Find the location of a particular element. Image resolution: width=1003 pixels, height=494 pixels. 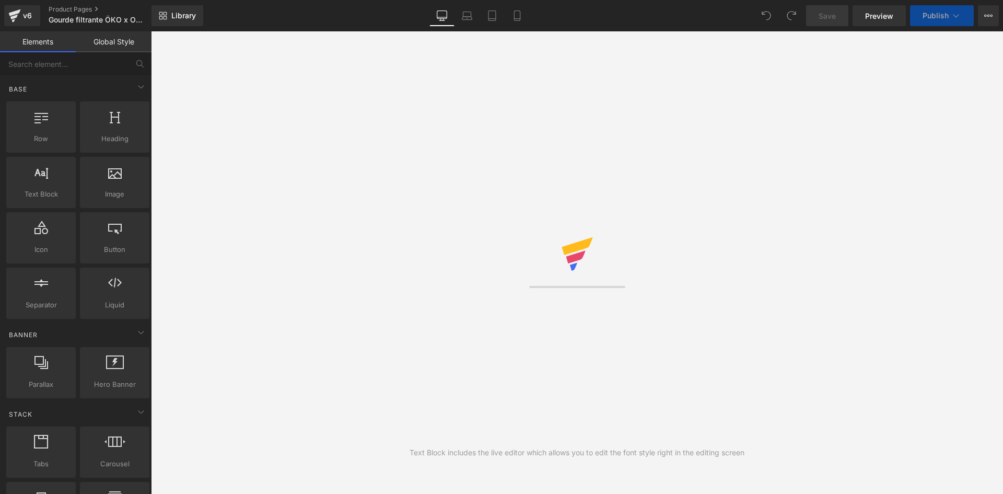

span: Image is located at coordinates (114, 194).